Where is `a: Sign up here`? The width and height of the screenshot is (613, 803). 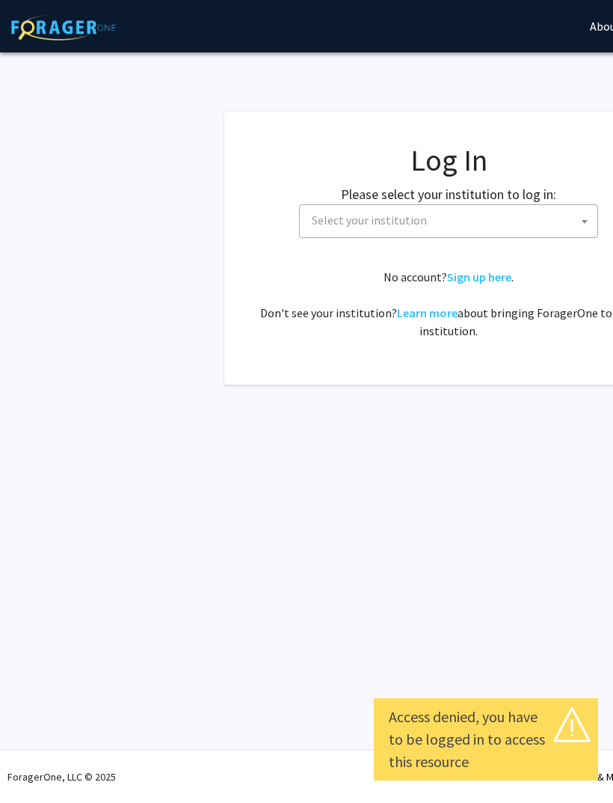 a: Sign up here is located at coordinates (480, 277).